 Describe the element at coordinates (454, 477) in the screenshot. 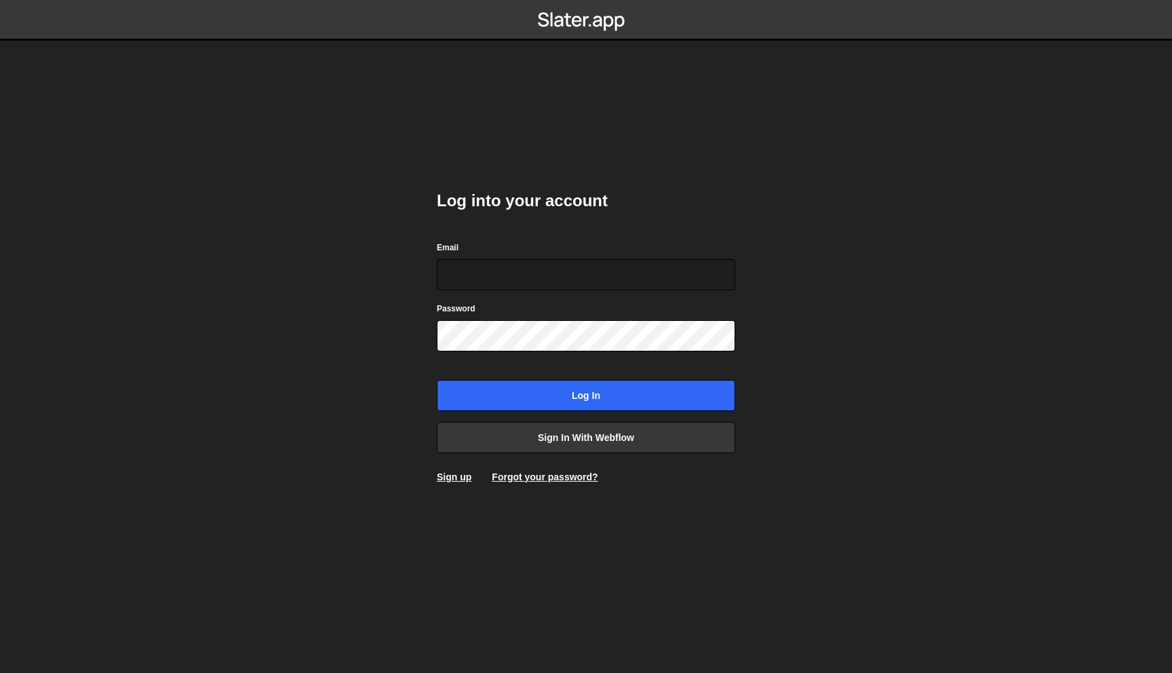

I see `a: Sign up` at that location.